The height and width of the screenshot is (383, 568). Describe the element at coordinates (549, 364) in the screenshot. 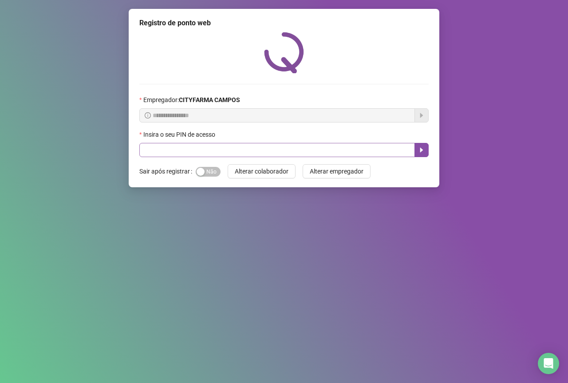

I see `div: Open Intercom Messenger` at that location.